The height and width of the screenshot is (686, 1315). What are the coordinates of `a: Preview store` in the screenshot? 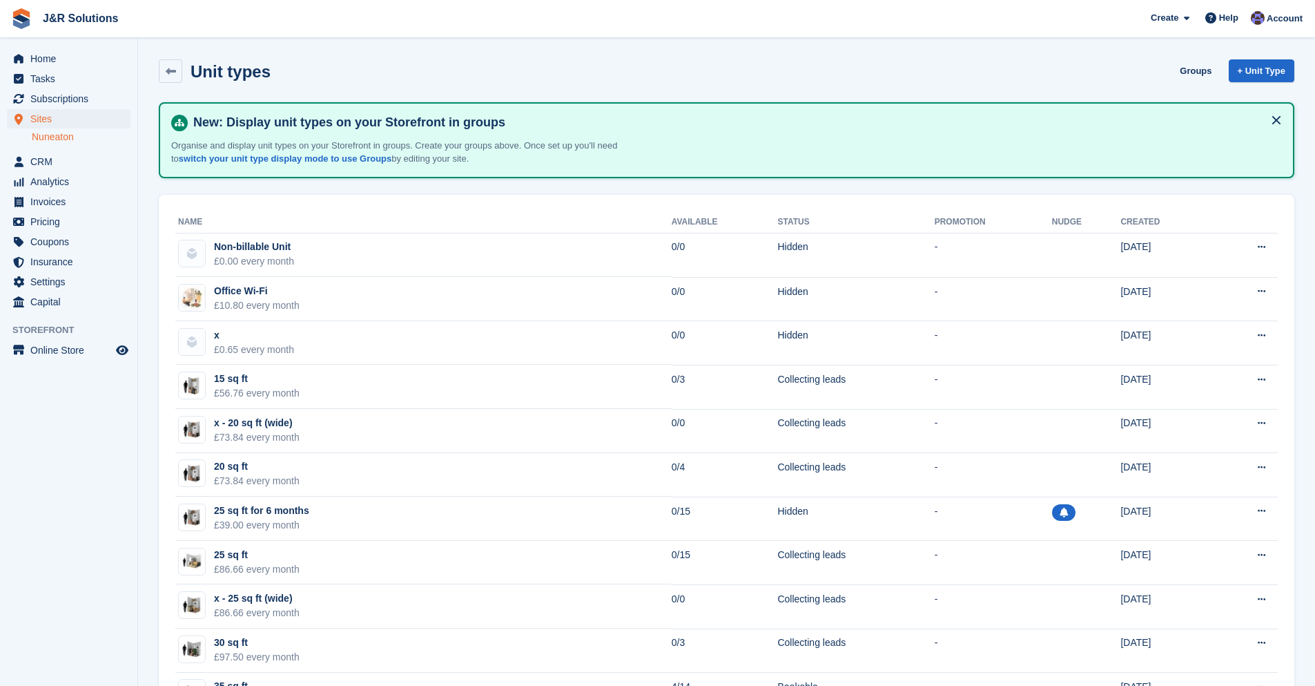 It's located at (122, 350).